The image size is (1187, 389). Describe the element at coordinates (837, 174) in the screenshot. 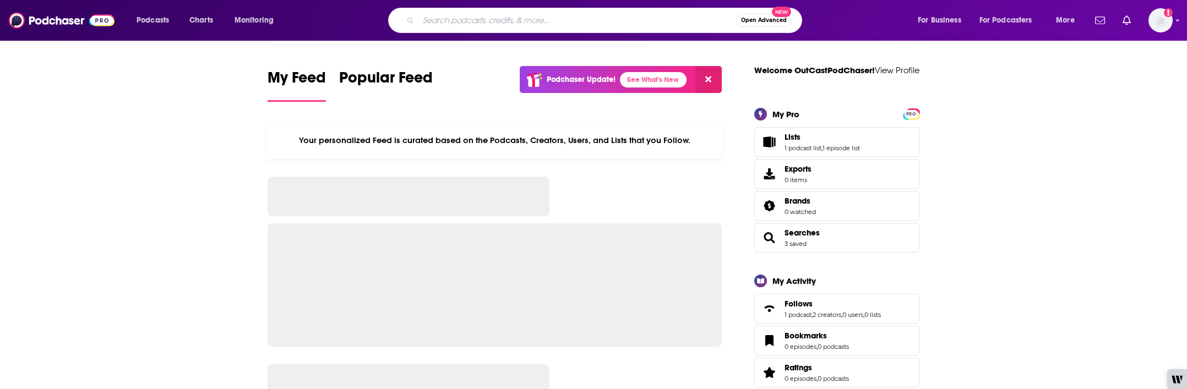

I see `a: Exports` at that location.